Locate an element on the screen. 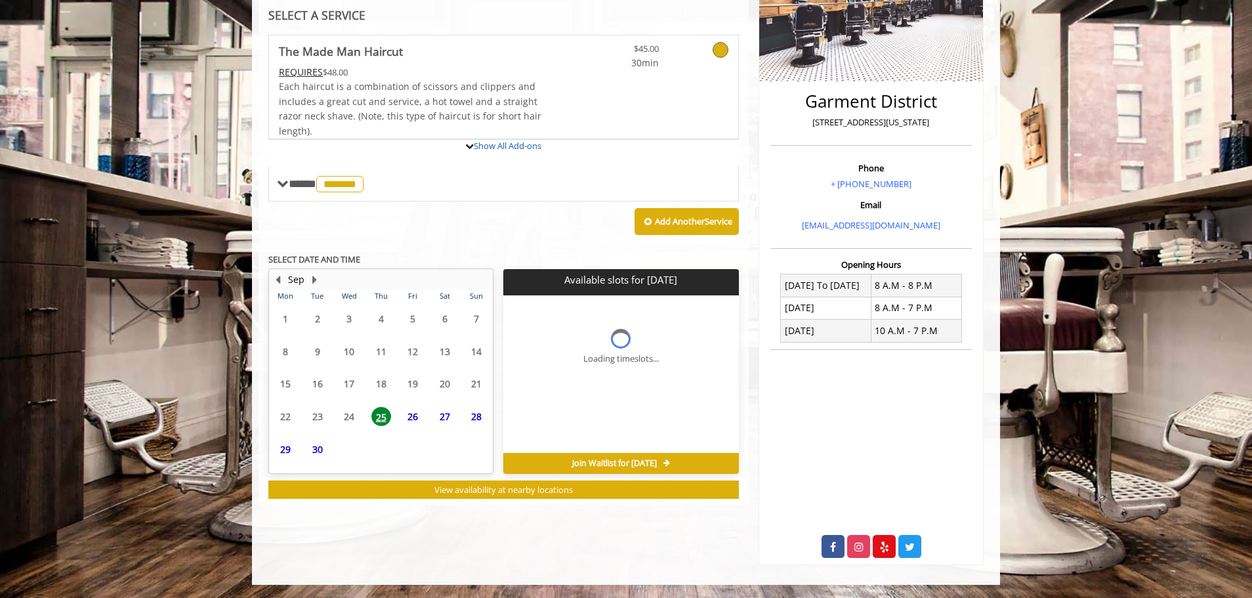 Image resolution: width=1252 pixels, height=598 pixels. td: Select day28 is located at coordinates (476, 417).